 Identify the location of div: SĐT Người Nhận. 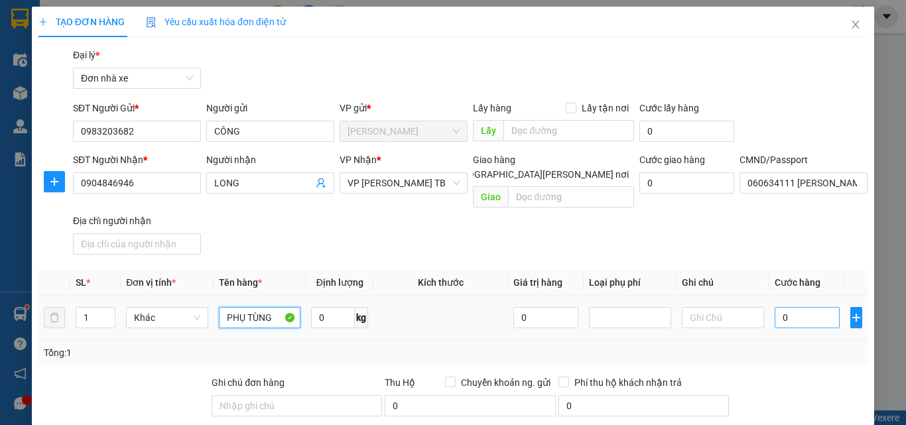
(137, 160).